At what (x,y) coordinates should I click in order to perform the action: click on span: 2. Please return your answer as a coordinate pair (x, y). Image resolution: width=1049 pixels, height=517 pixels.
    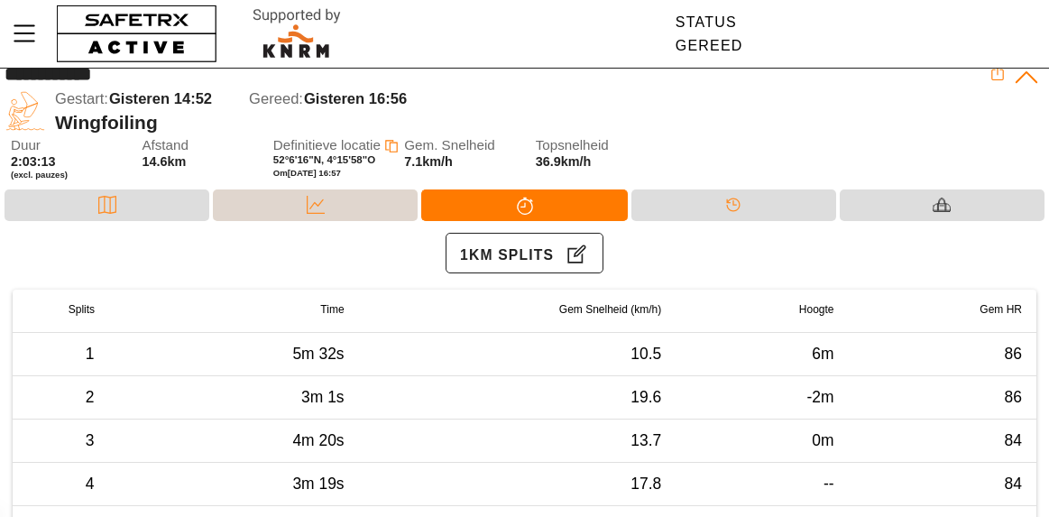
    Looking at the image, I should click on (90, 397).